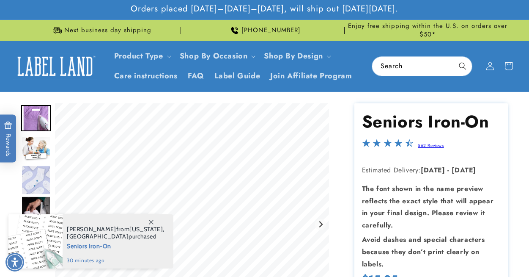 This screenshot has height=277, width=529. What do you see at coordinates (293, 56) in the screenshot?
I see `a: Shop By Design` at bounding box center [293, 56].